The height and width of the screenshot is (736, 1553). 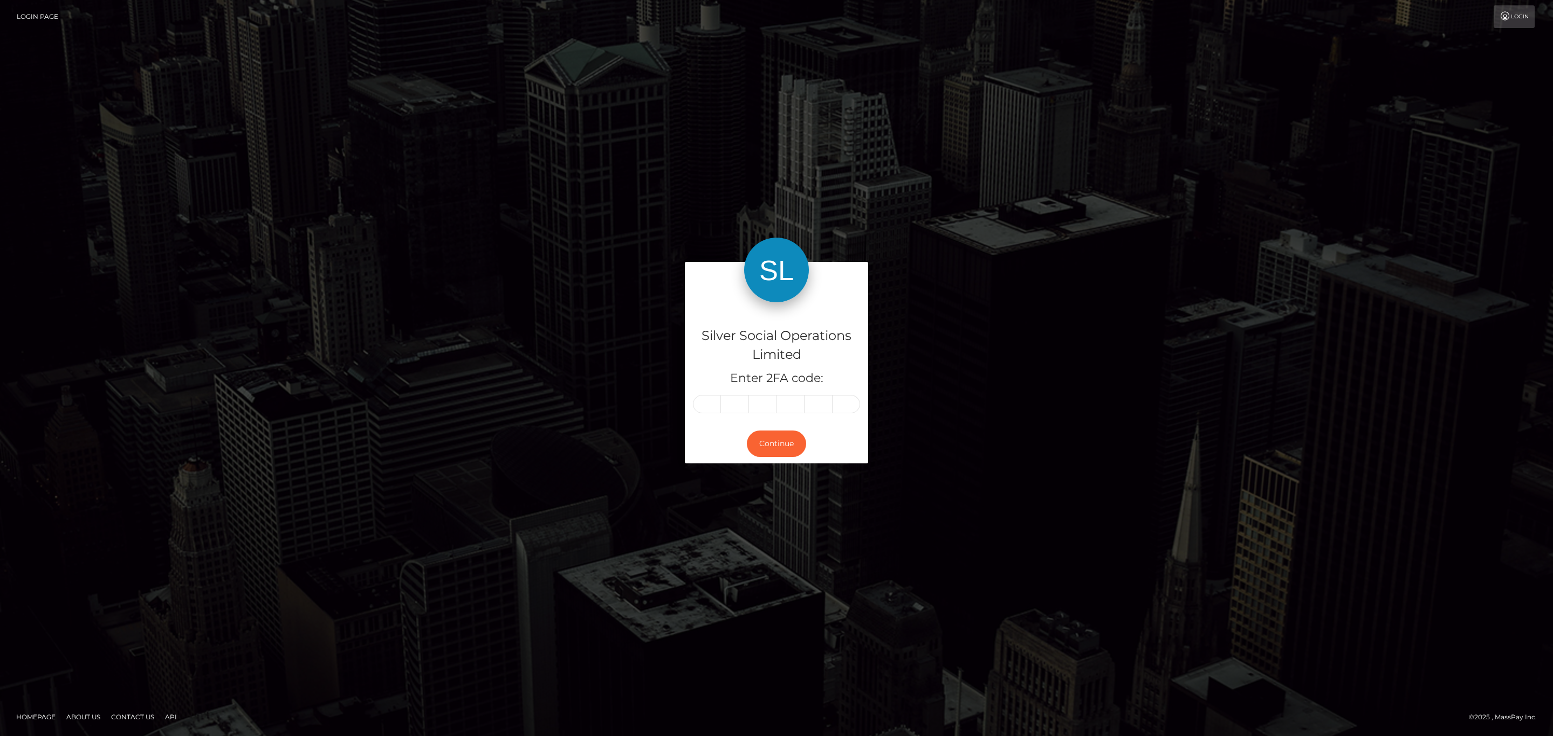 I want to click on img: Silver Social Operations Limited, so click(x=776, y=270).